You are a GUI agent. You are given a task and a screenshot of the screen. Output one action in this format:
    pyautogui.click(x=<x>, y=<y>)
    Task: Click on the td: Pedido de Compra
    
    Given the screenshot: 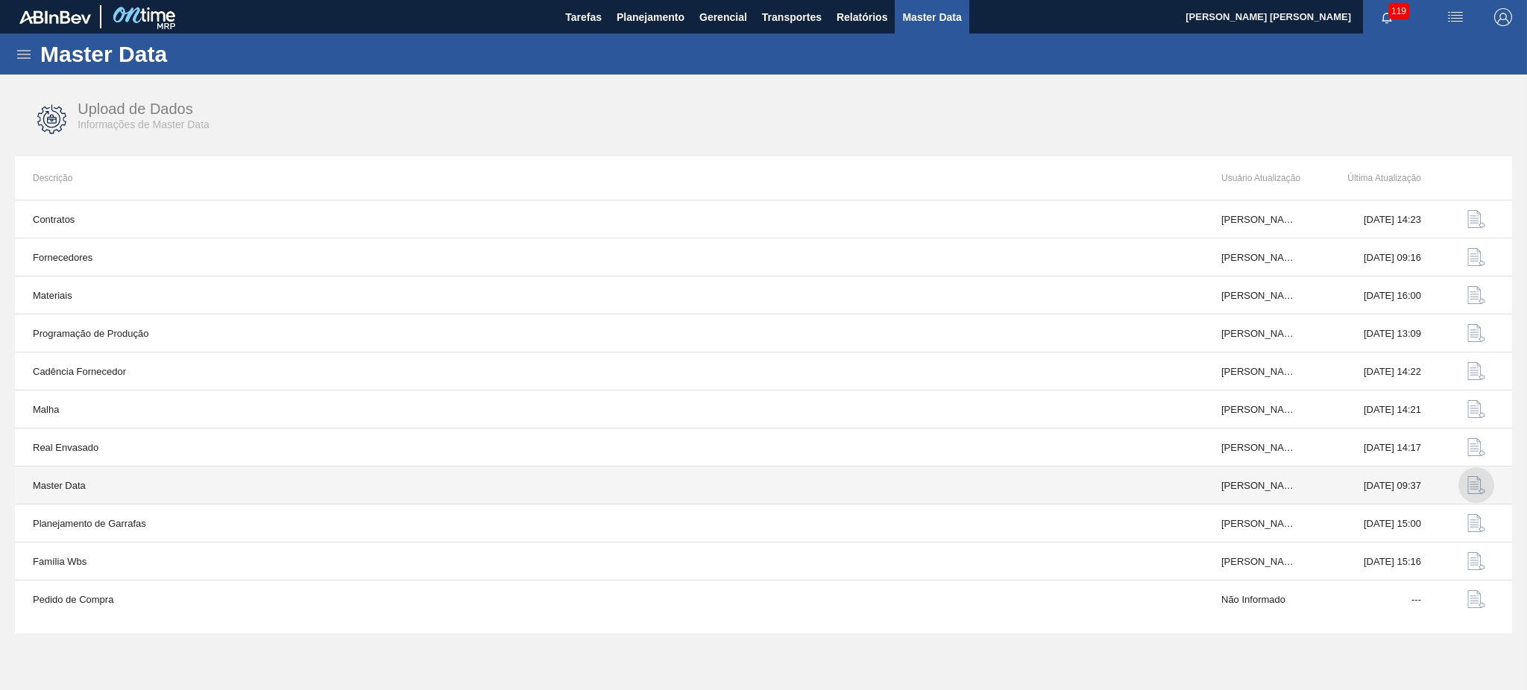 What is the action you would take?
    pyautogui.click(x=609, y=599)
    